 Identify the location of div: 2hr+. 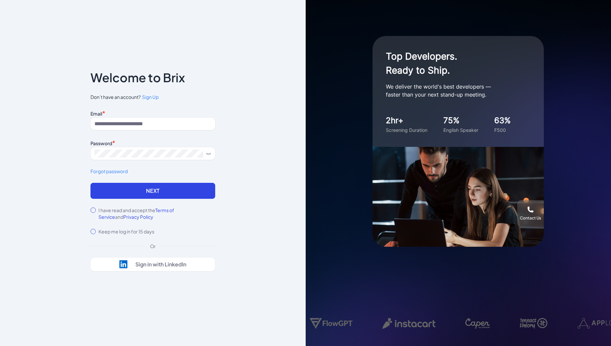
(407, 120).